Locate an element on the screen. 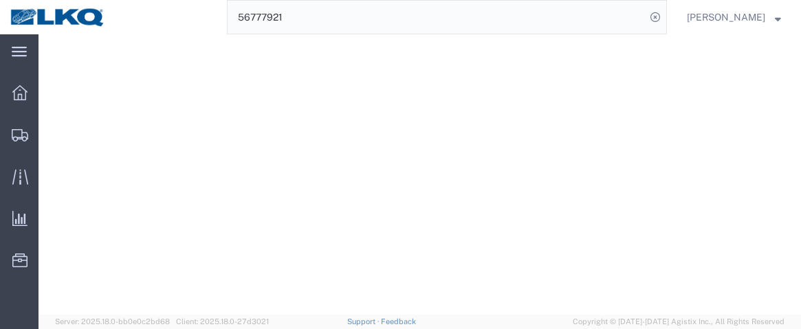  input: Search for shipment number, reference number is located at coordinates (436, 17).